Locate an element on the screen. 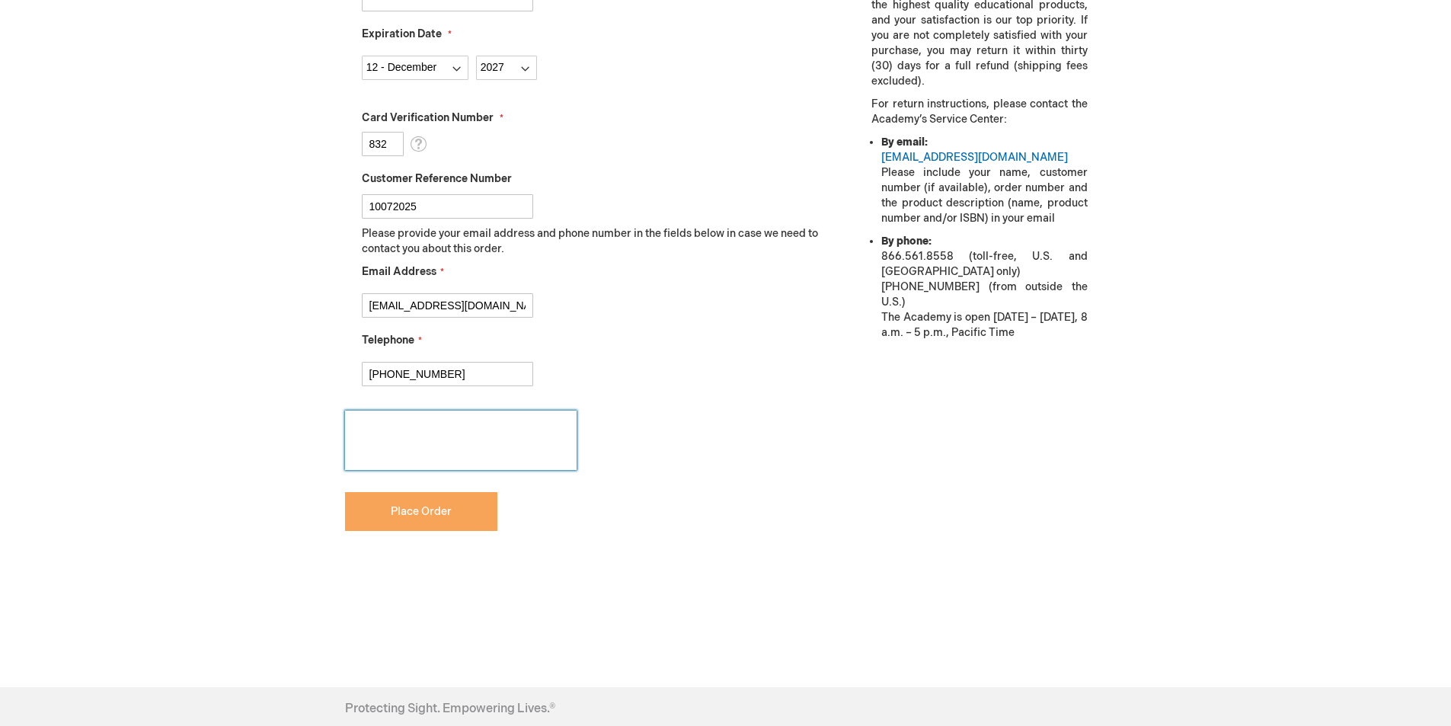 The height and width of the screenshot is (726, 1451). span: Expiration Date is located at coordinates (401, 34).